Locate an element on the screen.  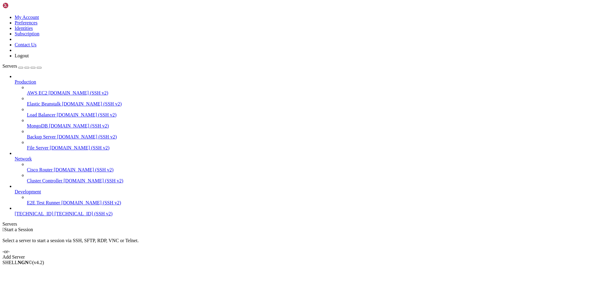
span: E2E Test Runner is located at coordinates (43, 203).